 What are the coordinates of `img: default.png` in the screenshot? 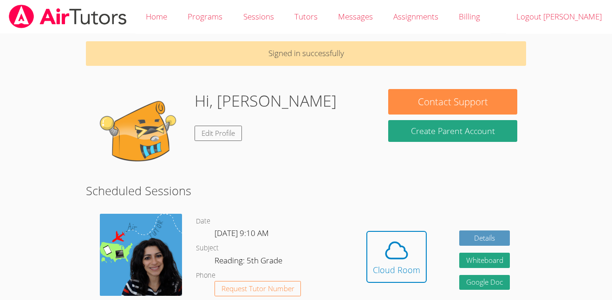 It's located at (141, 136).